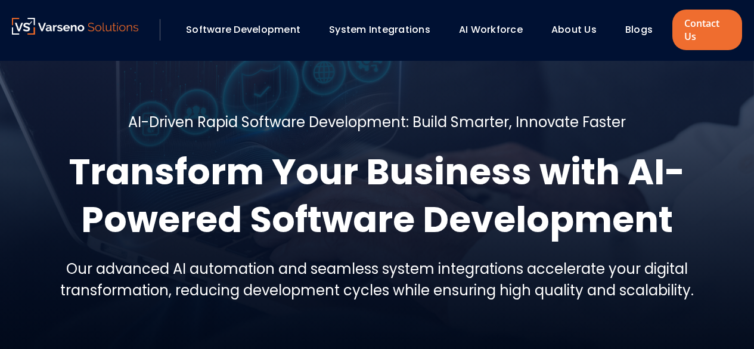 Image resolution: width=754 pixels, height=349 pixels. Describe the element at coordinates (75, 26) in the screenshot. I see `img: Varseno Solutions – Product Engineering & IT Services` at that location.